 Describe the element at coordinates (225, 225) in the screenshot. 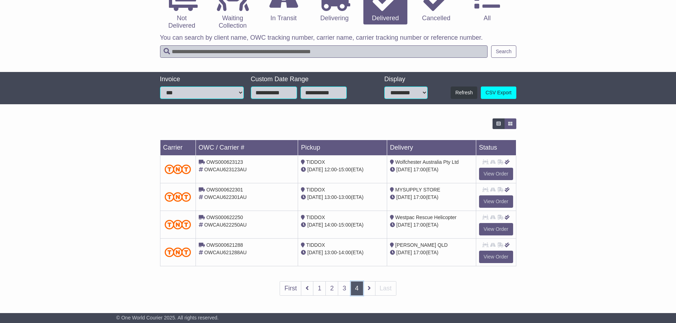

I see `span: OWCAU622250AU` at that location.